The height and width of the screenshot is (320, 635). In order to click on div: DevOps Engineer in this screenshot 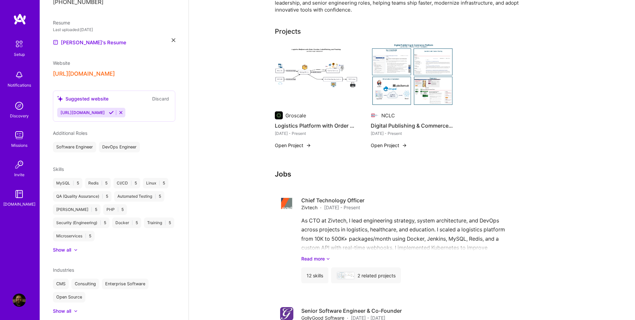, I will do `click(119, 147)`.